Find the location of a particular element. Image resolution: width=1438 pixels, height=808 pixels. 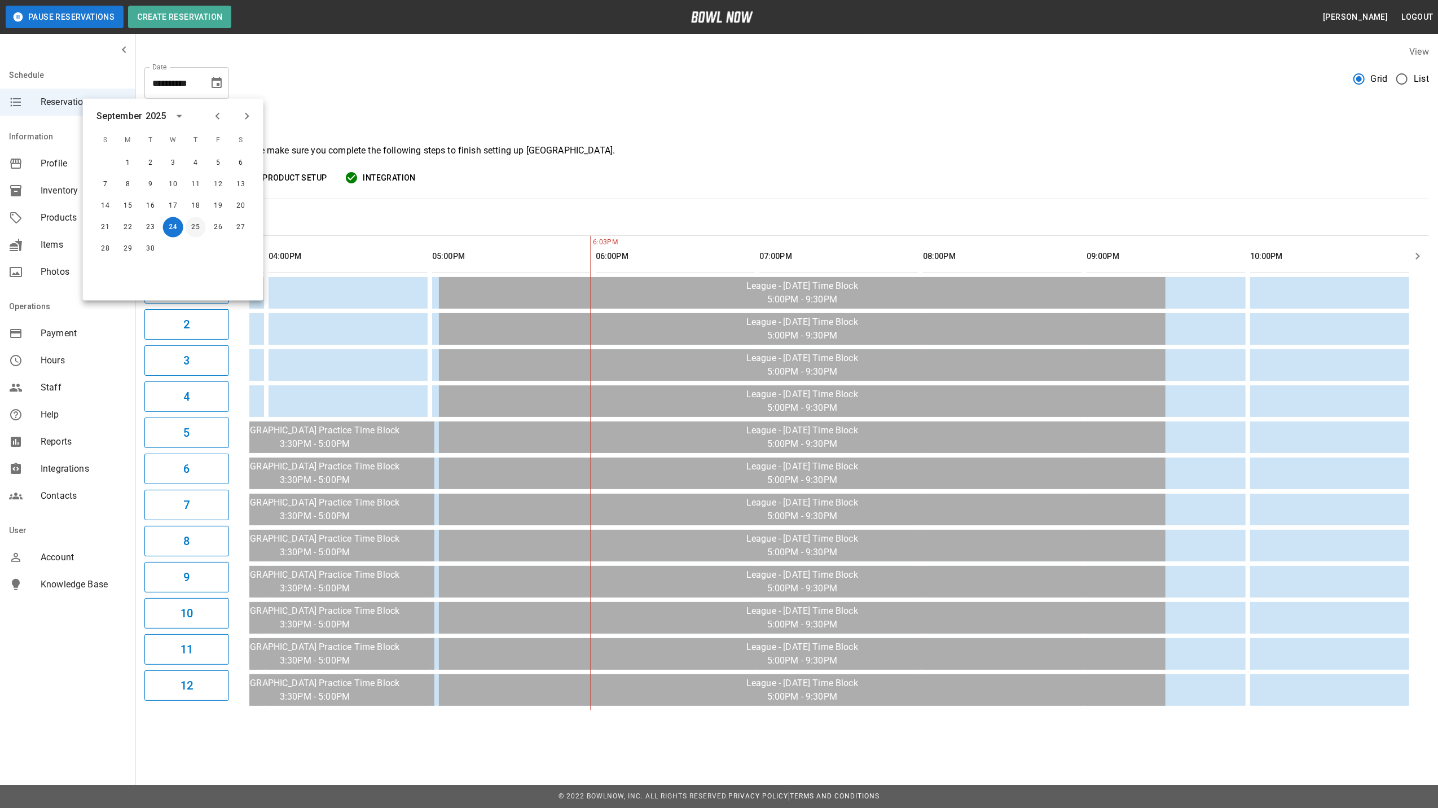

th: 06:00PM is located at coordinates (675, 256).